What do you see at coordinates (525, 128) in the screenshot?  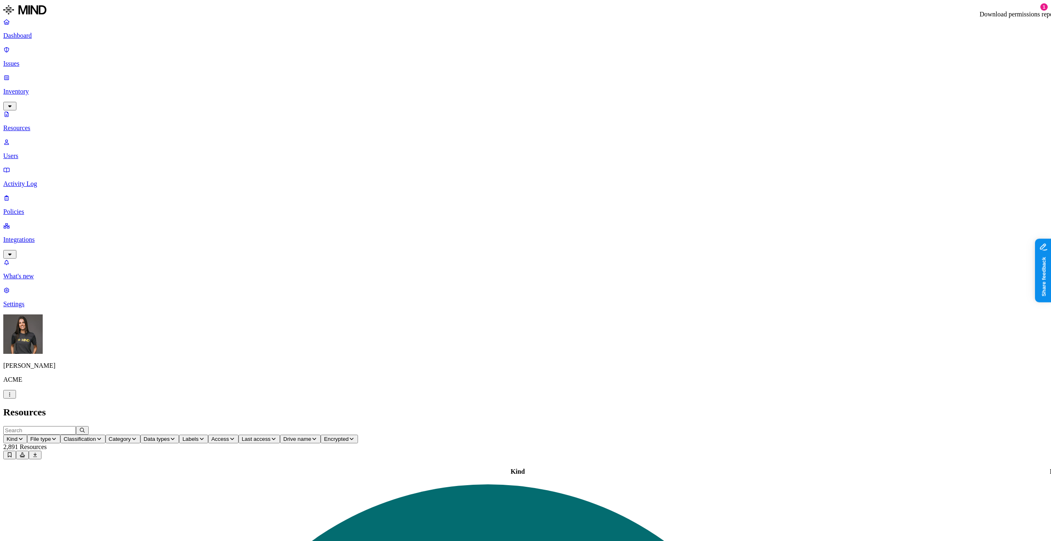 I see `p: Resources` at bounding box center [525, 128].